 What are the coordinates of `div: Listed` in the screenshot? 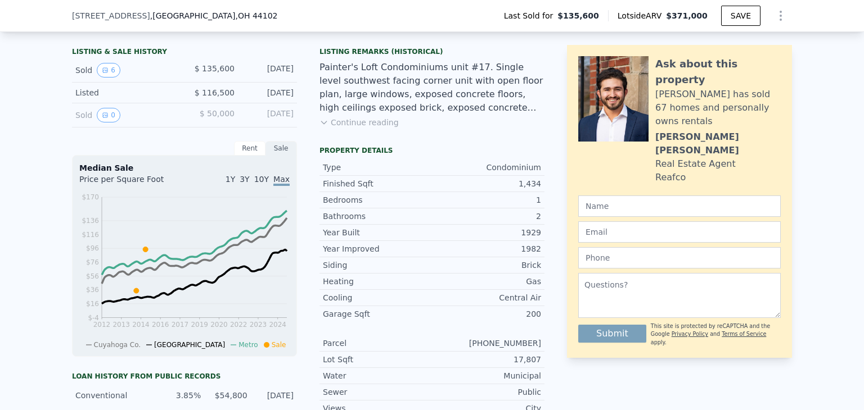 It's located at (125, 93).